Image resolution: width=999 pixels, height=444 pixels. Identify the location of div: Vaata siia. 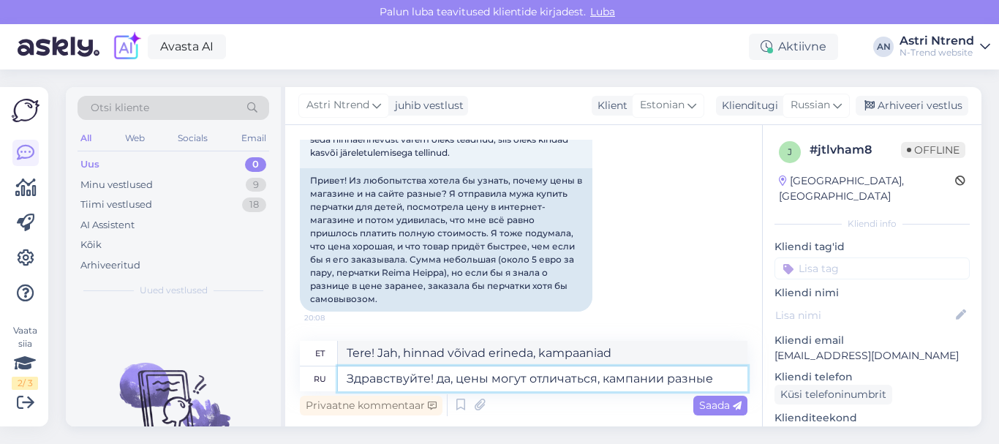
(25, 357).